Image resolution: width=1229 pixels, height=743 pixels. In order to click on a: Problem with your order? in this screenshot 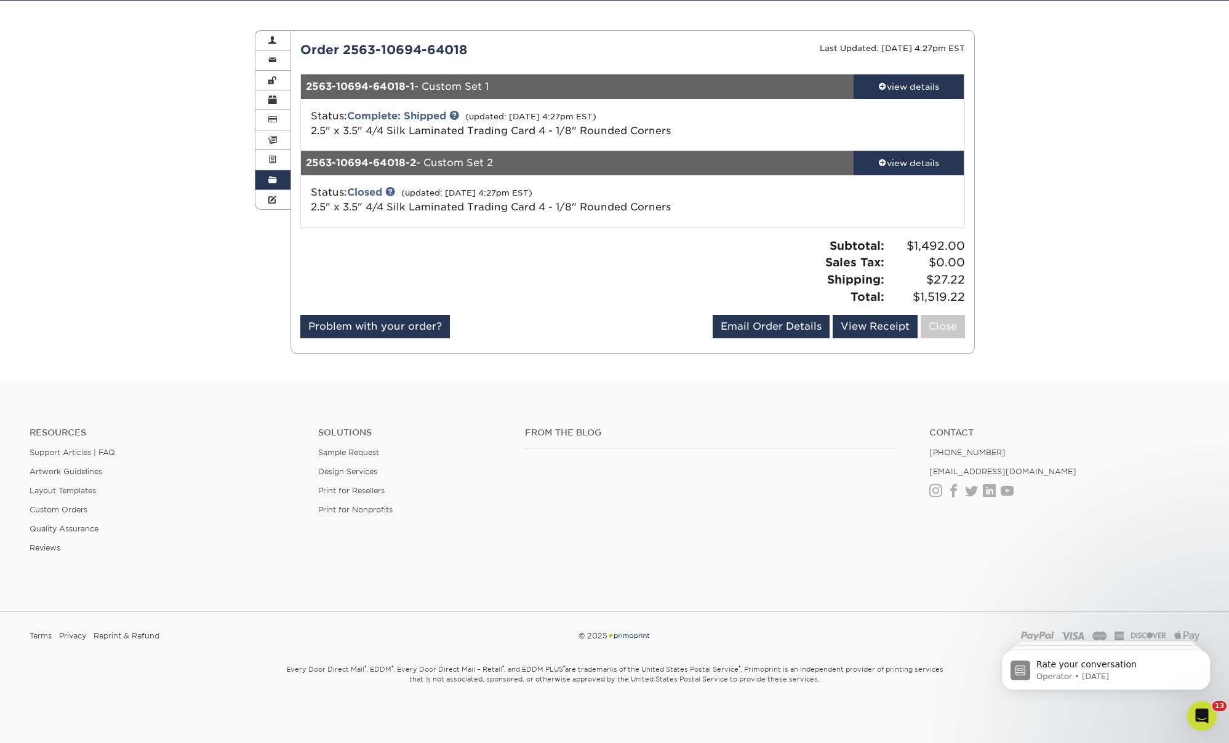, I will do `click(375, 327)`.